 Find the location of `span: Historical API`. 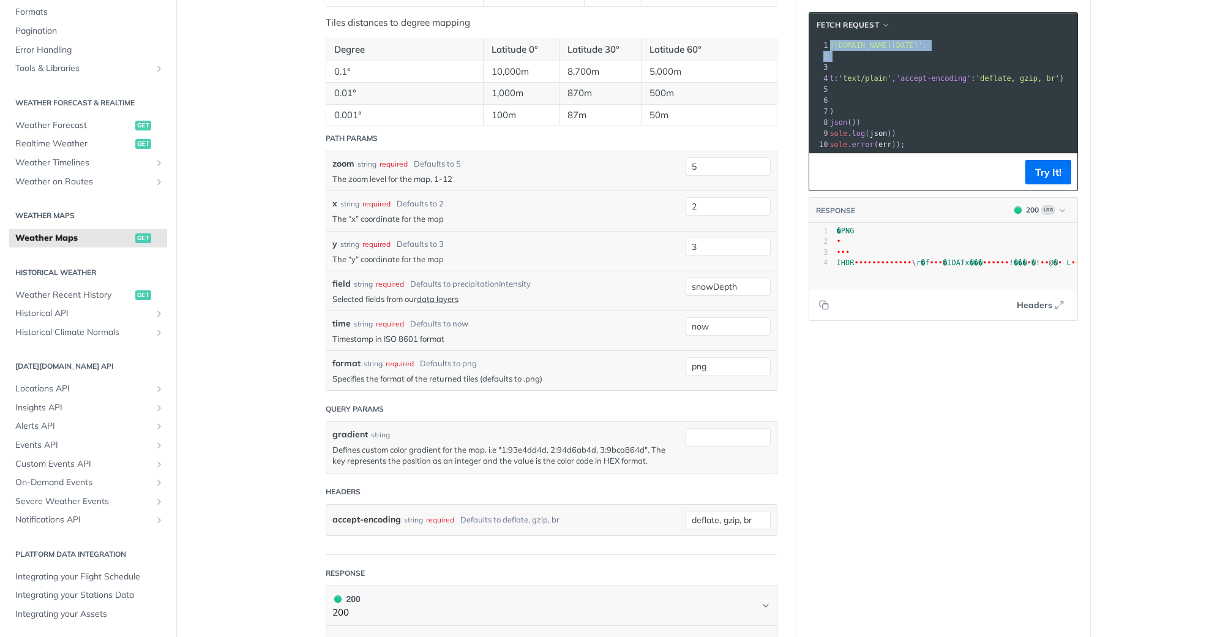

span: Historical API is located at coordinates (83, 314).